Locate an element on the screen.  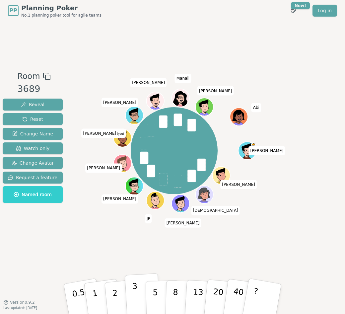
span: Change Name is located at coordinates (33, 134).